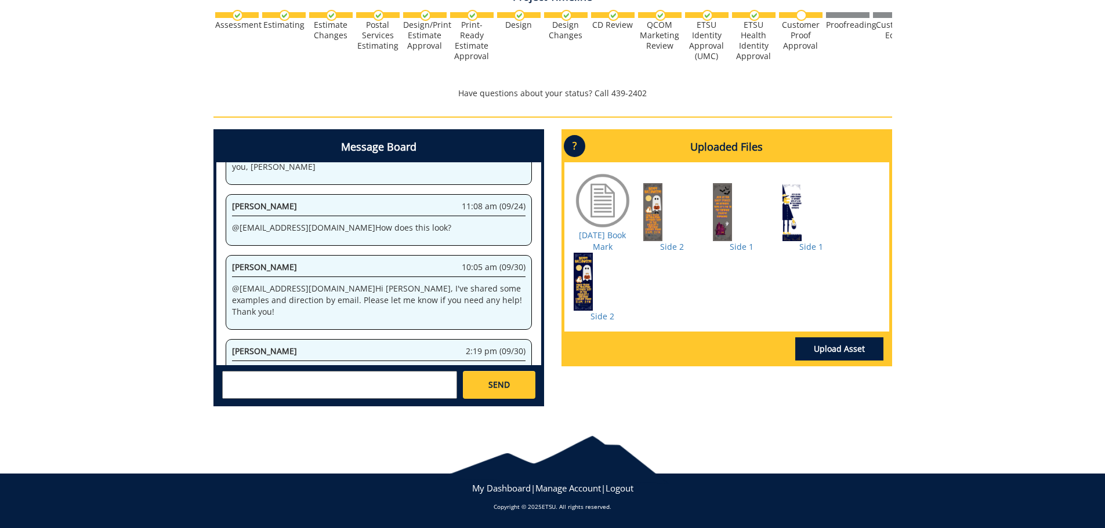 The width and height of the screenshot is (1105, 528). What do you see at coordinates (501, 488) in the screenshot?
I see `a: My Dashboard` at bounding box center [501, 488].